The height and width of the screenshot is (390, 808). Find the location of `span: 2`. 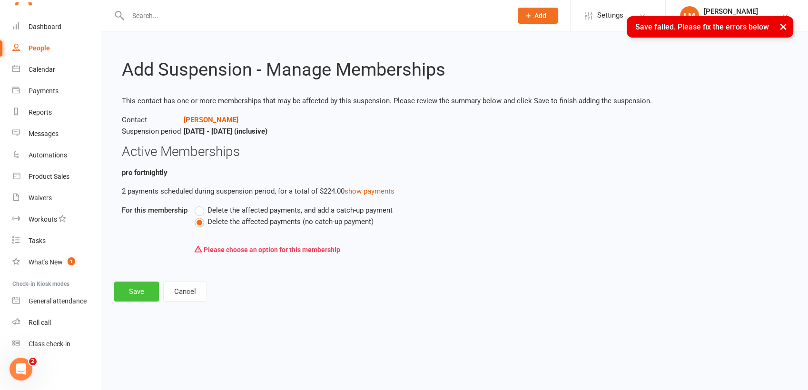

span: 2 is located at coordinates (33, 361).